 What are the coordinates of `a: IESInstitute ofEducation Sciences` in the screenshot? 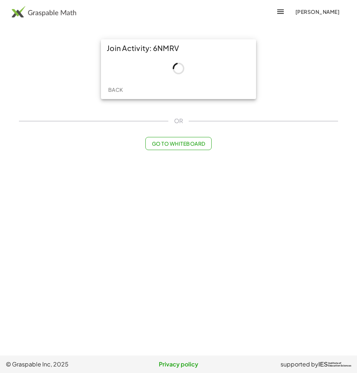 It's located at (335, 365).